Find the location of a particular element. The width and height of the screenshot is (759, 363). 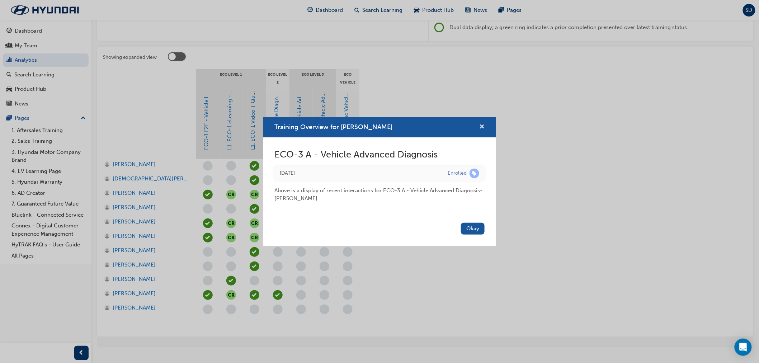

div: Training Overview for Joshua Crane is located at coordinates (379, 181).